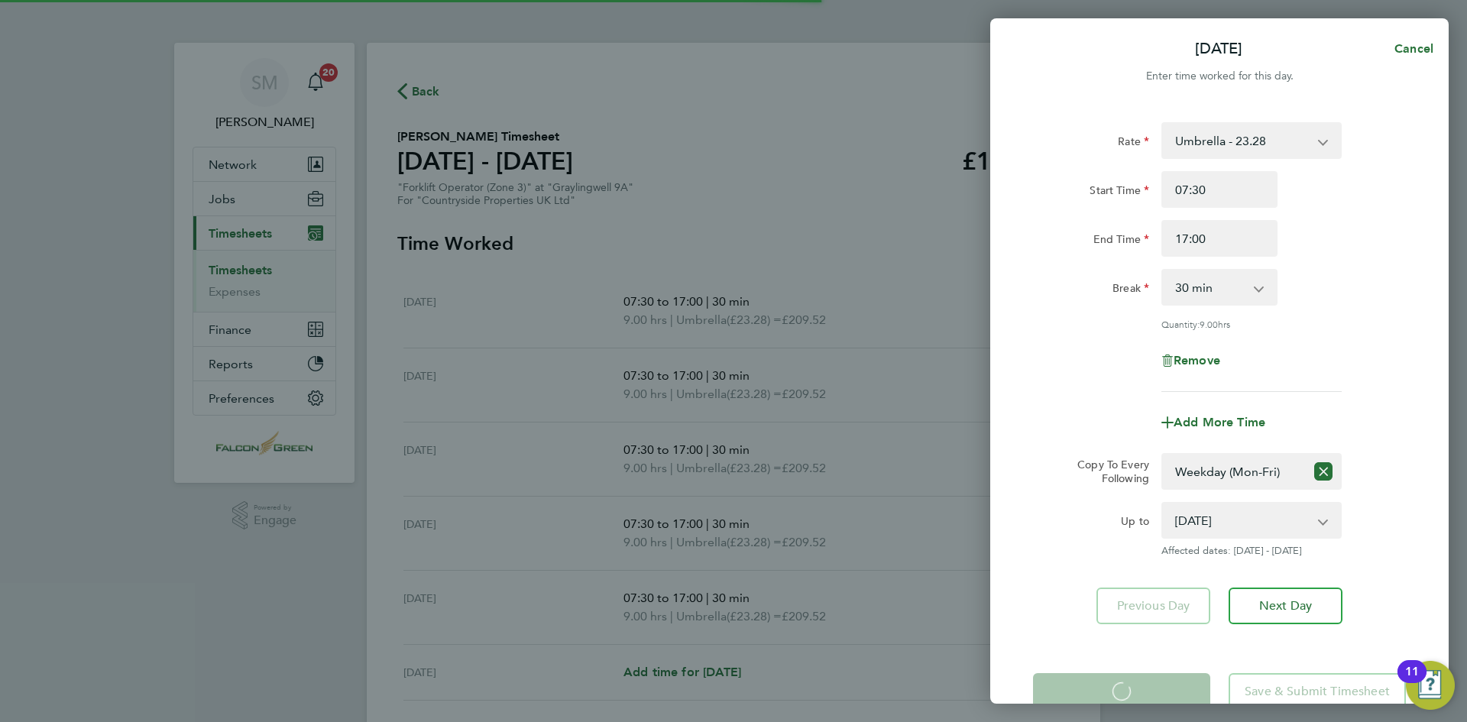  Describe the element at coordinates (1121, 241) in the screenshot. I see `label: End Time` at that location.